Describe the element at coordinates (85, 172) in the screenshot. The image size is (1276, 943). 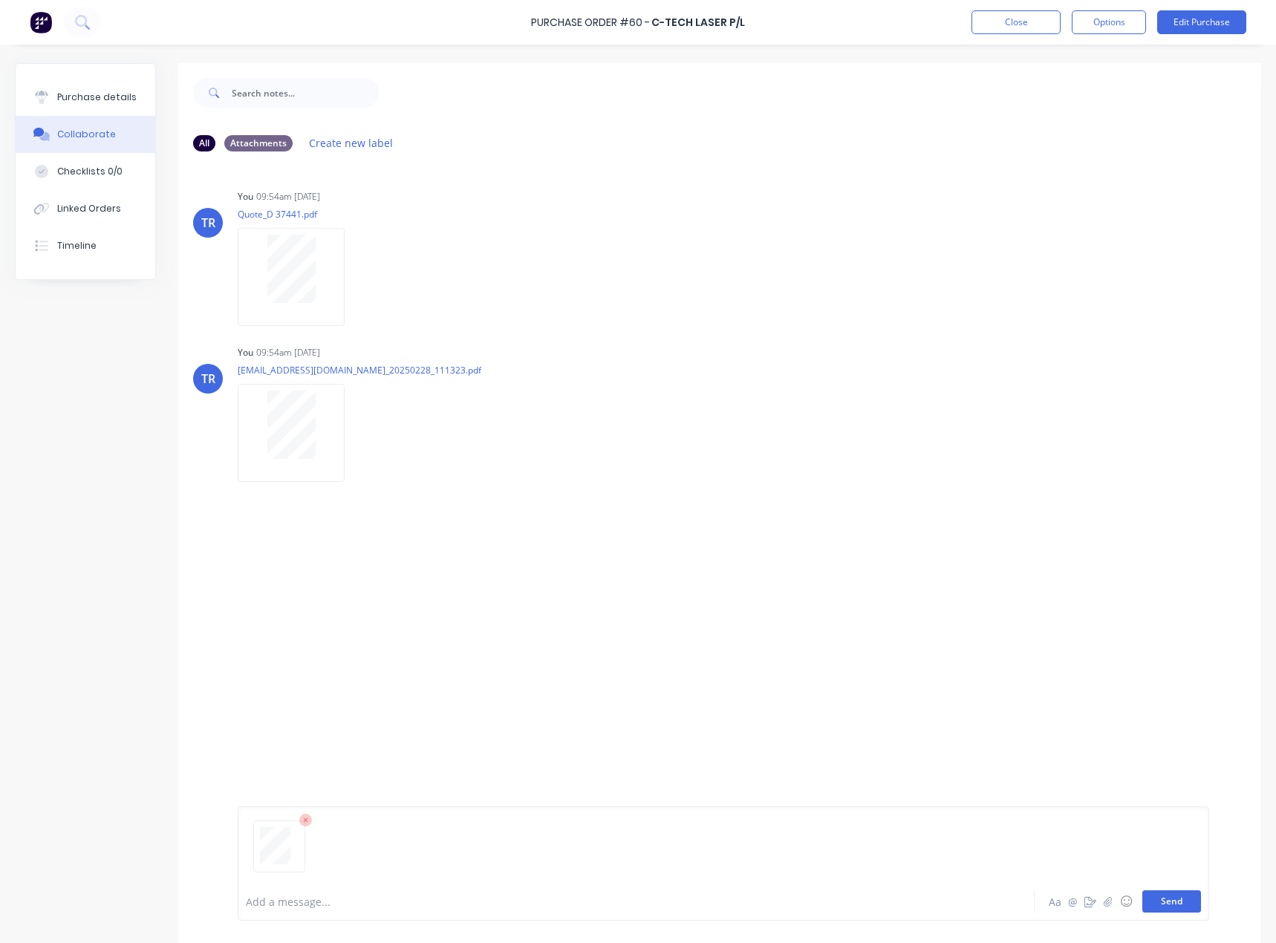
I see `button: Checklists 0/0` at that location.